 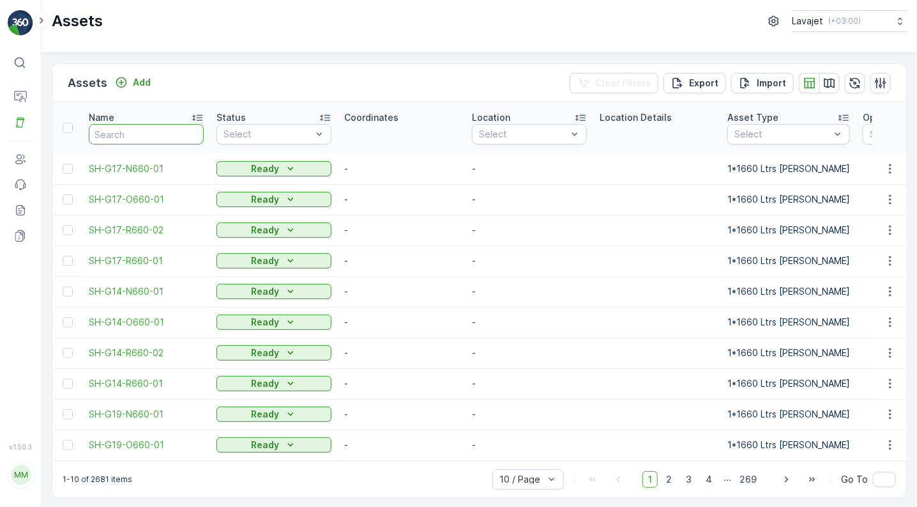 What do you see at coordinates (146, 169) in the screenshot?
I see `span: SH-G17-N660-01` at bounding box center [146, 169].